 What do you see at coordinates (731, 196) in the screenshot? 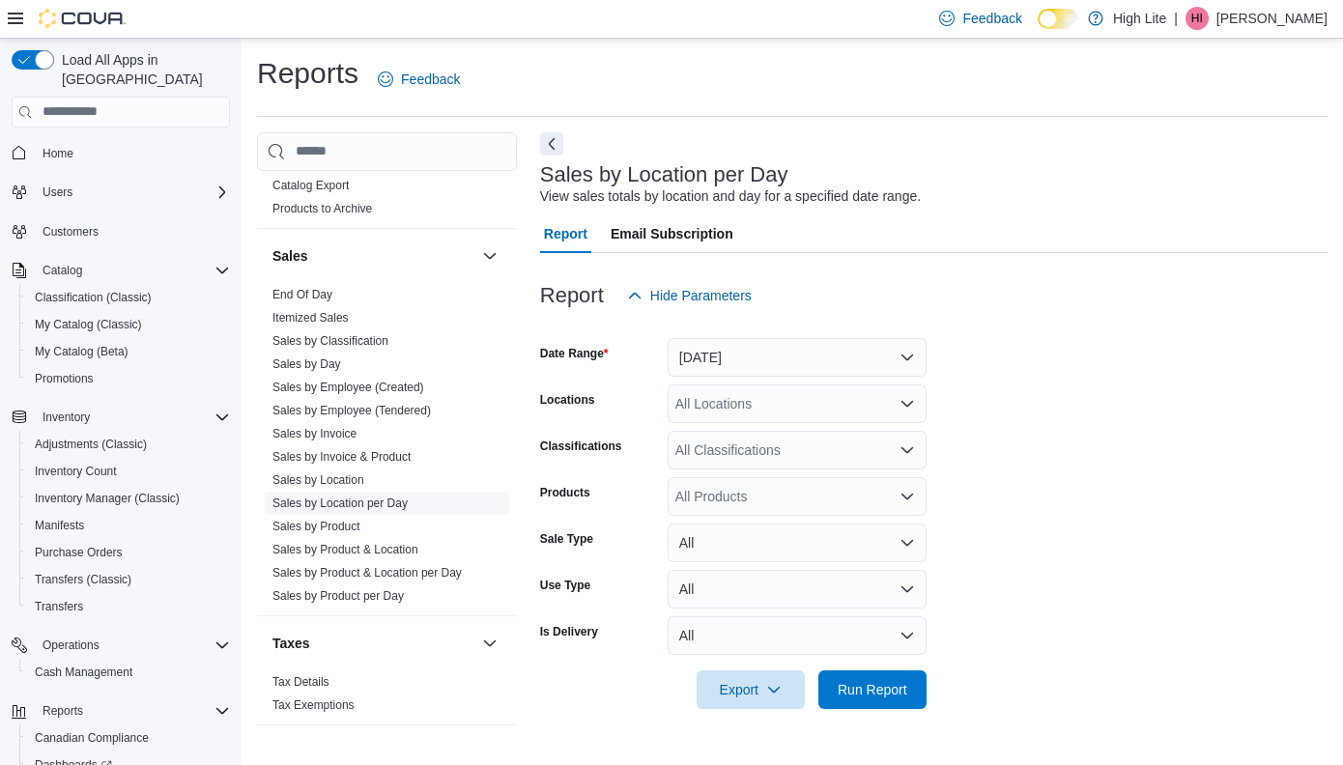
I see `div: View sales totals by location and day for a specified date range.` at bounding box center [731, 196].